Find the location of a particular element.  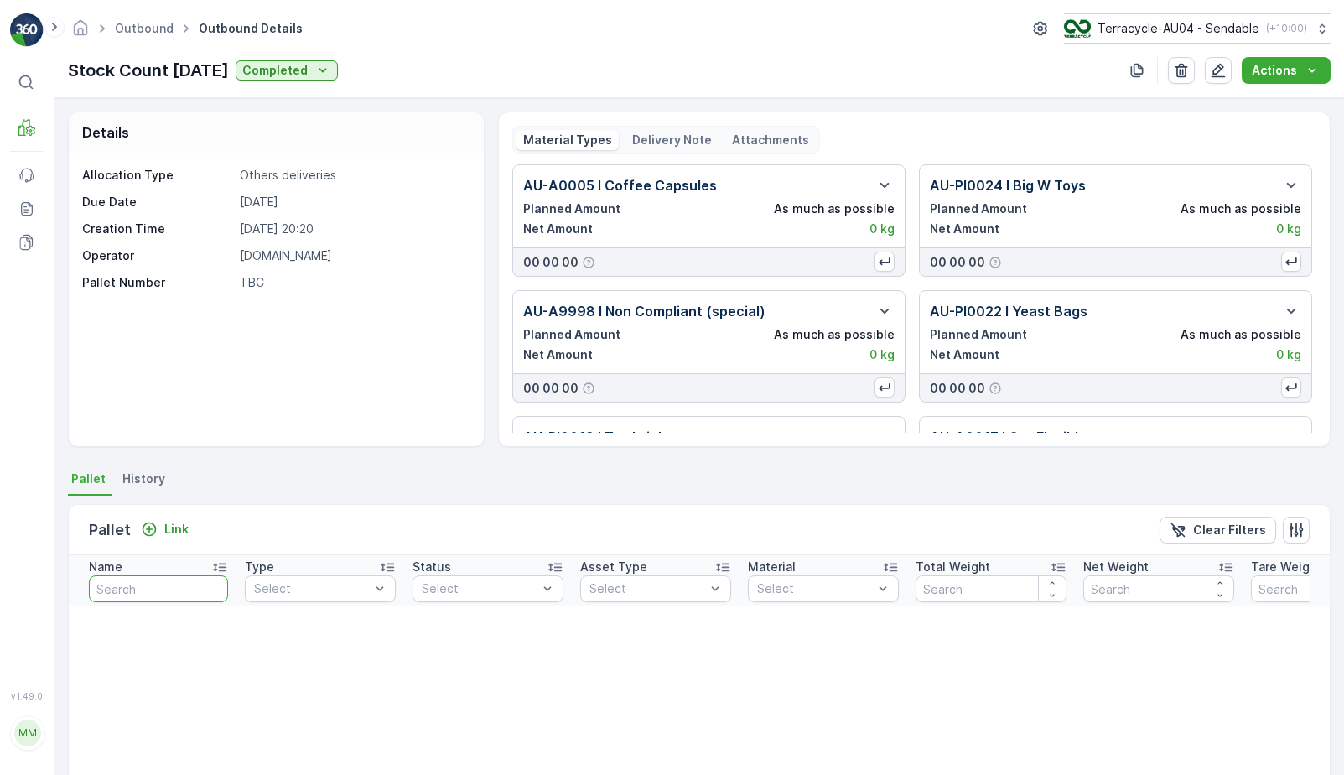

p: Allocation Type is located at coordinates (158, 175).